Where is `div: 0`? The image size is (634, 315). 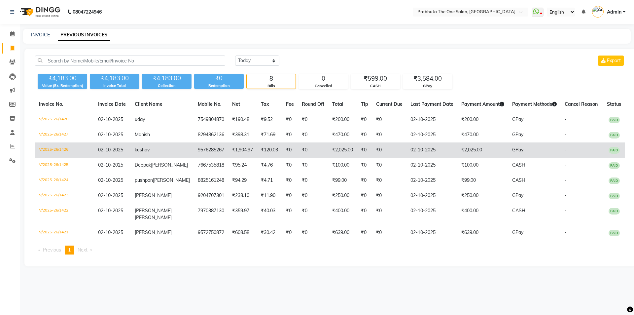
div: 0 is located at coordinates (323, 79).